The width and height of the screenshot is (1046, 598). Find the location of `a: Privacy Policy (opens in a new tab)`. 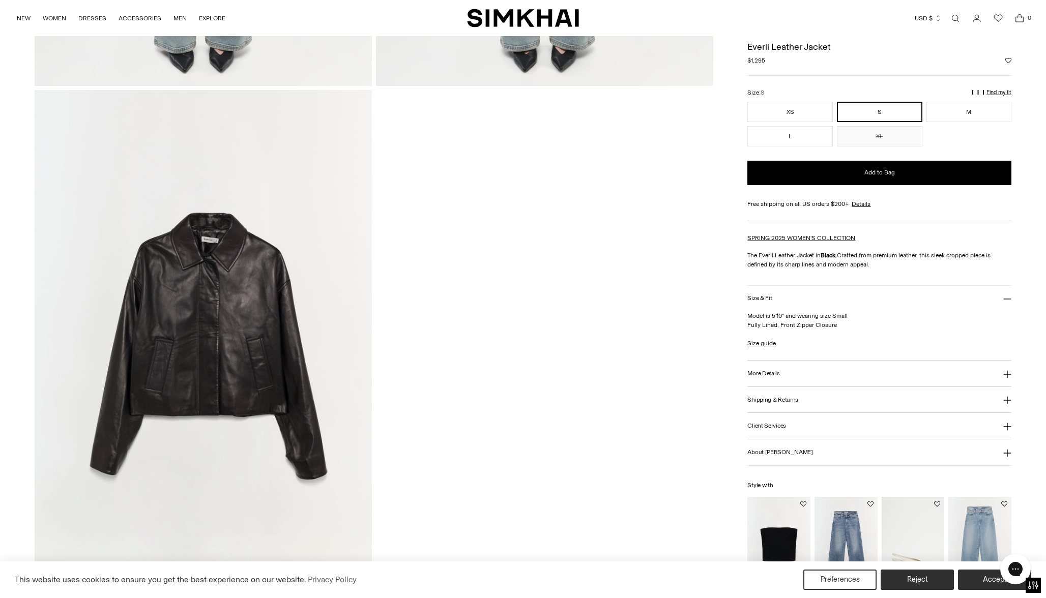

a: Privacy Policy (opens in a new tab) is located at coordinates (332, 580).